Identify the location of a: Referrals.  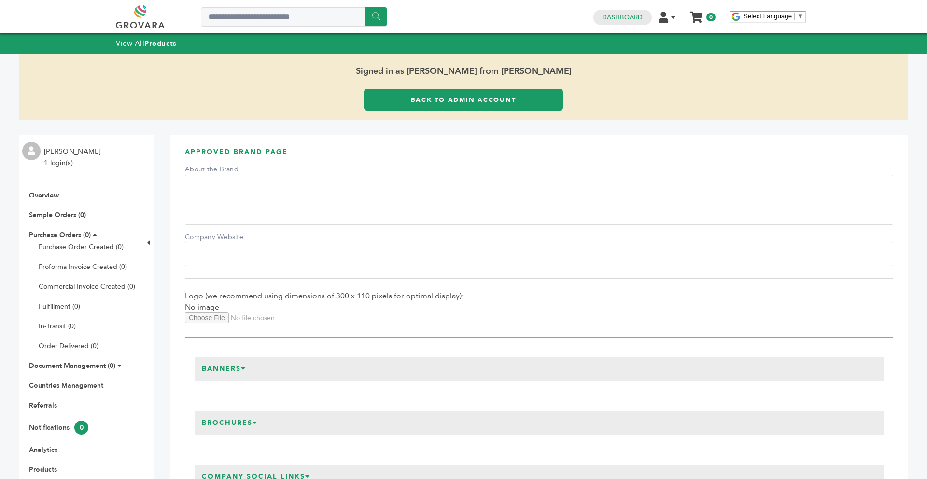
(43, 405).